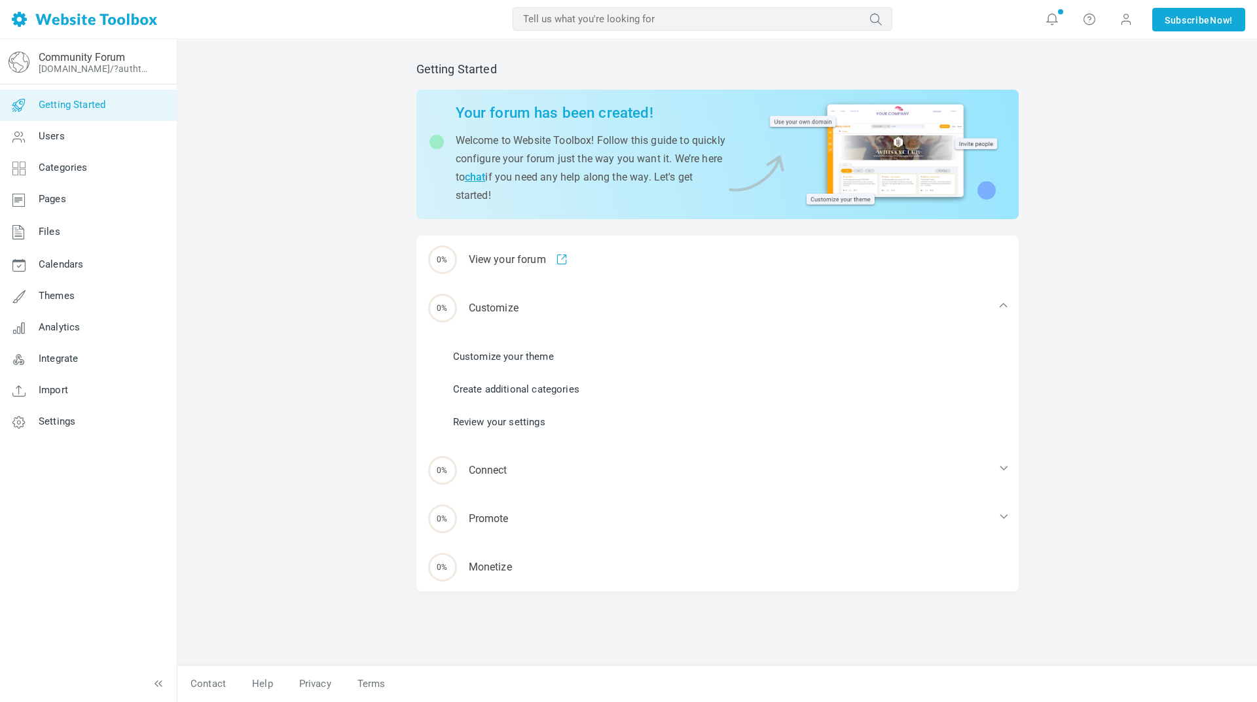 The width and height of the screenshot is (1257, 702). What do you see at coordinates (53, 390) in the screenshot?
I see `span: Import` at bounding box center [53, 390].